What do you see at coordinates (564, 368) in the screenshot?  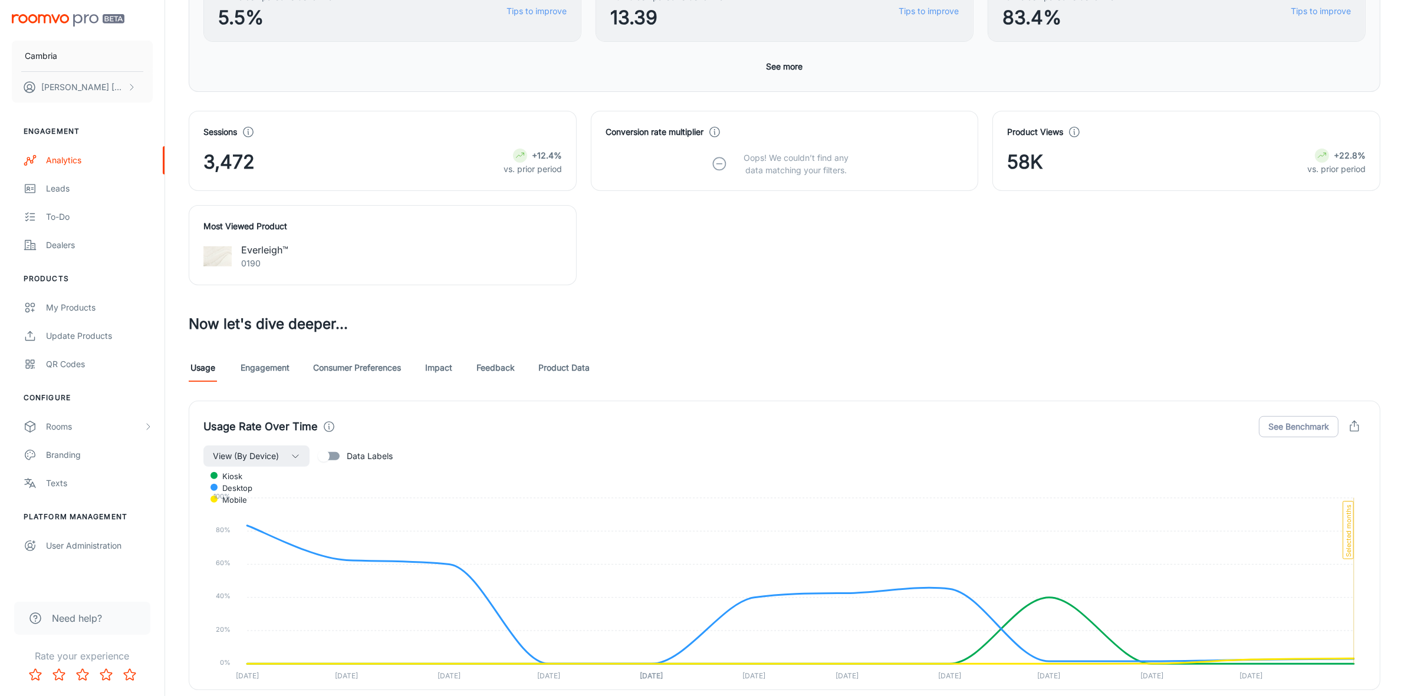 I see `a: Product Data` at bounding box center [564, 368].